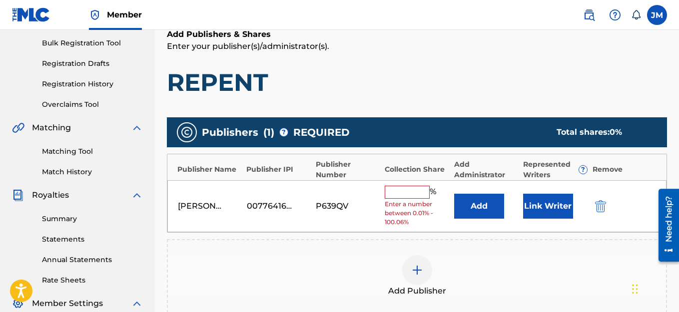  Describe the element at coordinates (486, 170) in the screenshot. I see `div: Add Administrator` at that location.